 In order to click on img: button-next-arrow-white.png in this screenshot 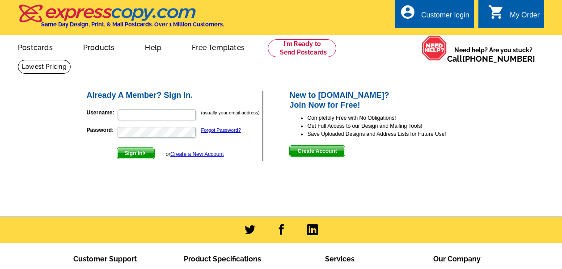, I will do `click(144, 153)`.